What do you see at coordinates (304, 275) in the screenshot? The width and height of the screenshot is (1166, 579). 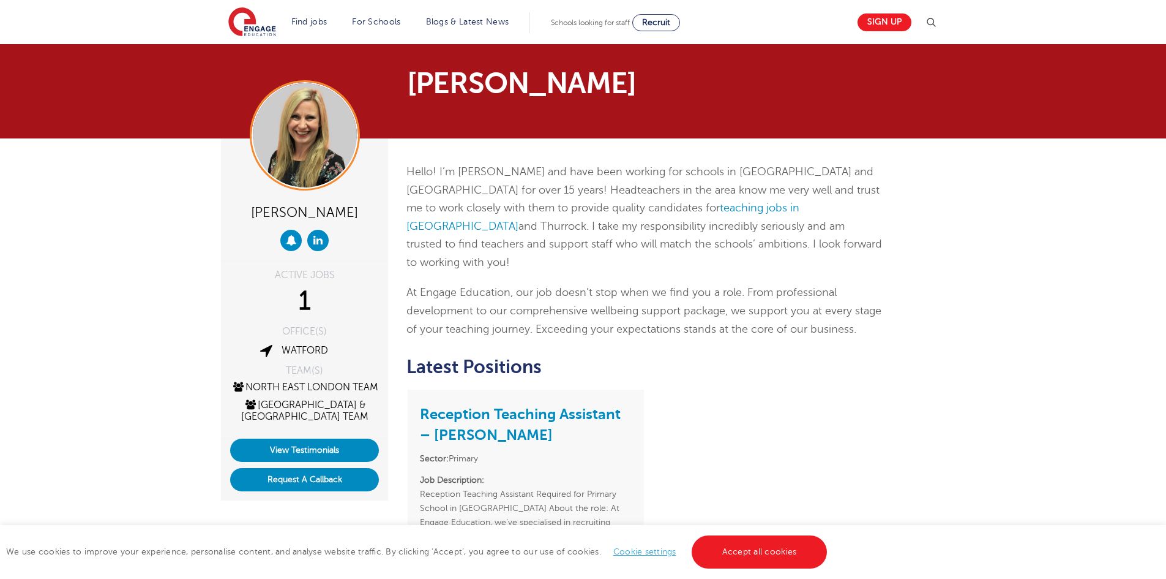 I see `div: ACTIVE JOBS` at bounding box center [304, 275].